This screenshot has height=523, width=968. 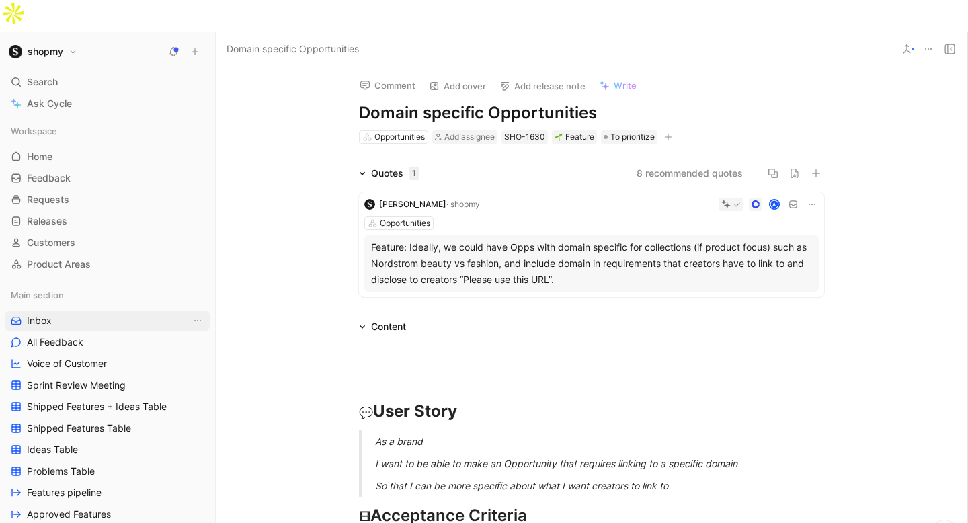 I want to click on a: InboxView actions, so click(x=108, y=321).